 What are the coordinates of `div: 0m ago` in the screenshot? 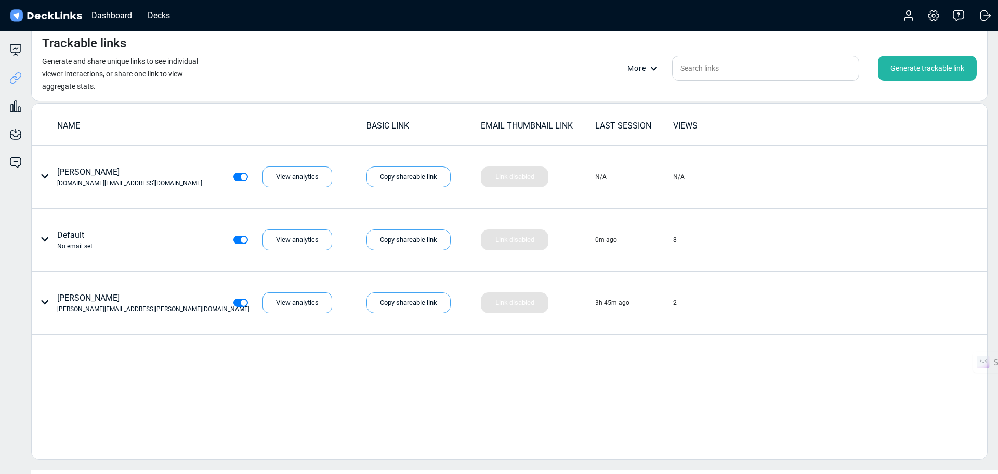 It's located at (606, 240).